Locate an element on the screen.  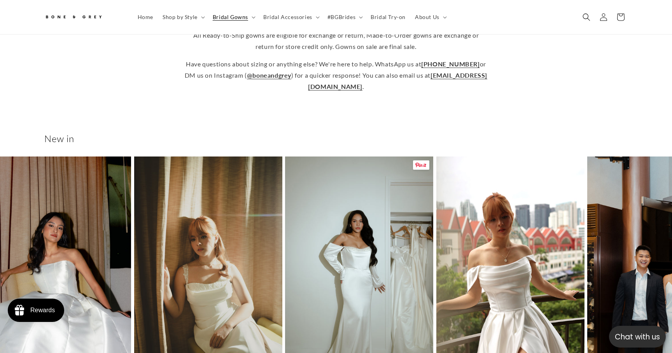
summary: Search is located at coordinates (586, 17).